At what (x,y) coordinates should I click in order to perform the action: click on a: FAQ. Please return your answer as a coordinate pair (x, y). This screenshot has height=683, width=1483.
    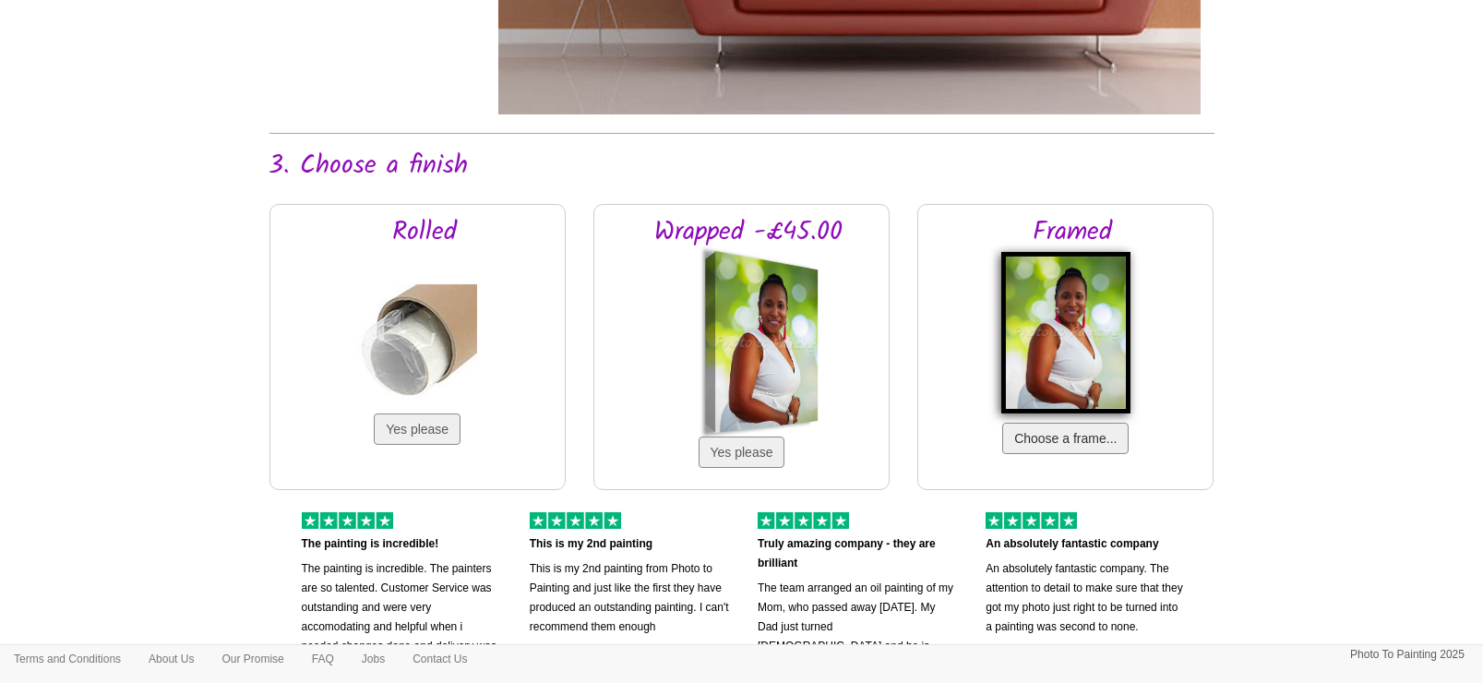
    Looking at the image, I should click on (323, 659).